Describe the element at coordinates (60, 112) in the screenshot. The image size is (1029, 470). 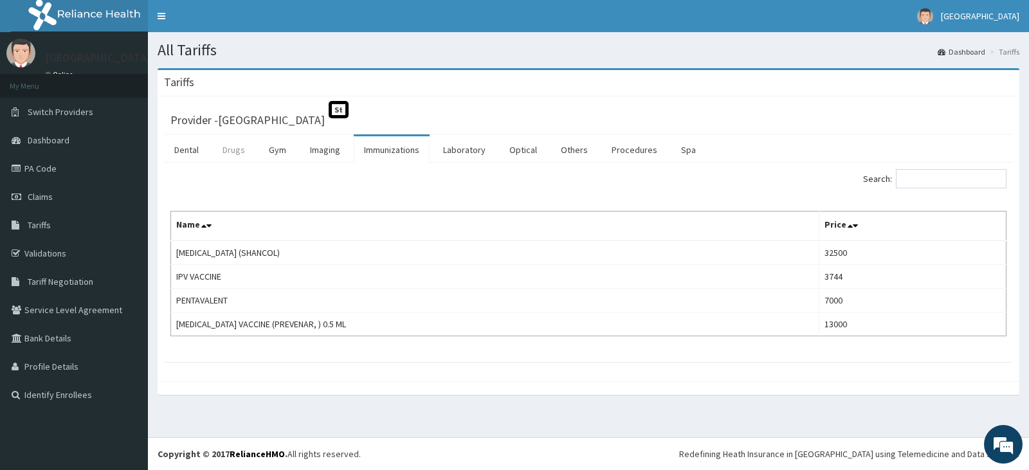
I see `span: Switch Providers` at that location.